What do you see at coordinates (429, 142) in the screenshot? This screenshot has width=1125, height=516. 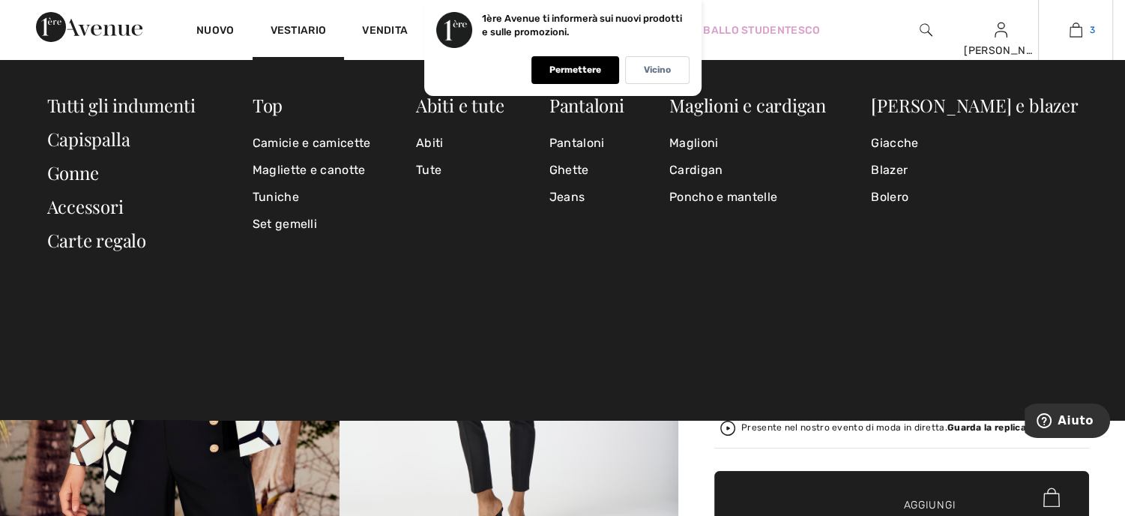 I see `font: Abiti` at bounding box center [429, 142].